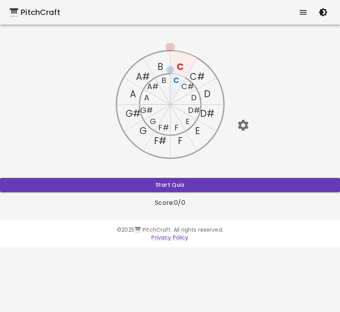 The width and height of the screenshot is (340, 312). What do you see at coordinates (304, 12) in the screenshot?
I see `button: show more` at bounding box center [304, 12].